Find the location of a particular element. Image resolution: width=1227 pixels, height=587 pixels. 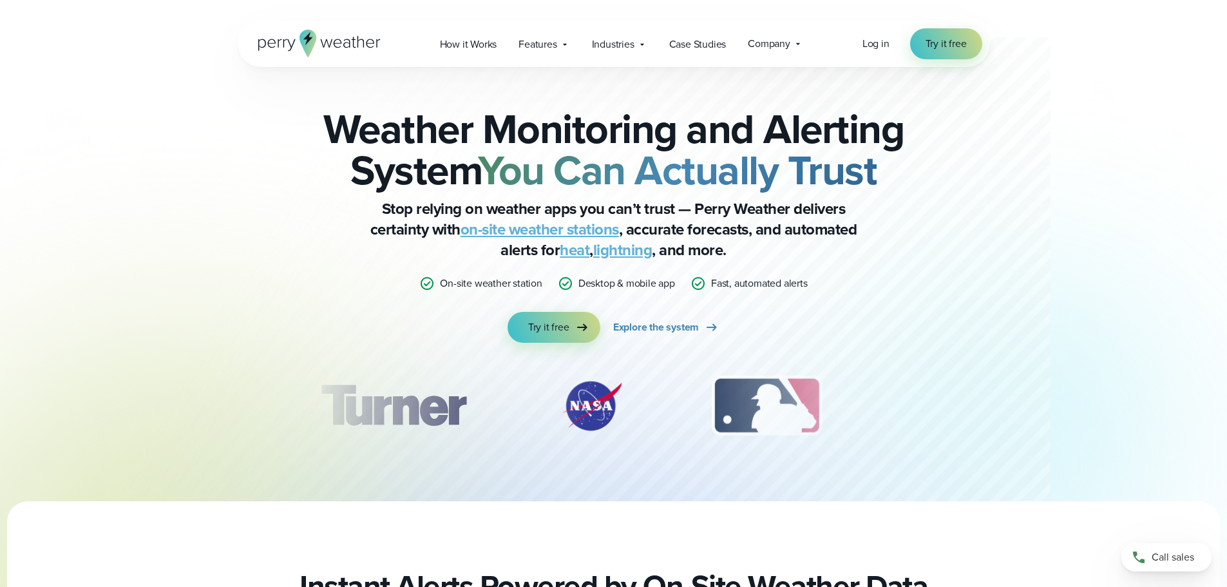

img: PGA.svg is located at coordinates (948, 406).